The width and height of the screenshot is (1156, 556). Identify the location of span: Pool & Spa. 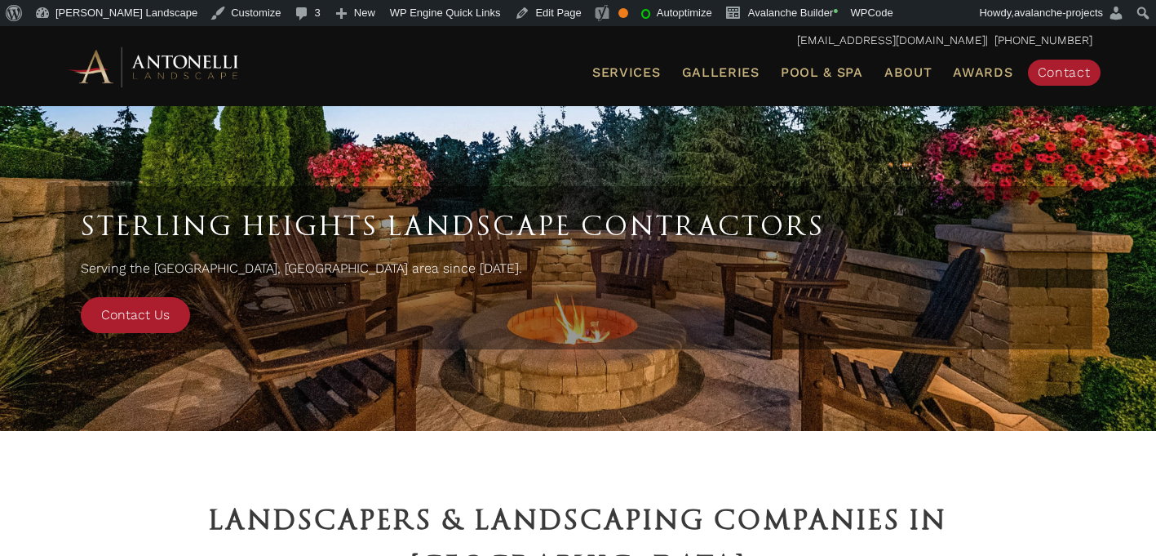
(822, 72).